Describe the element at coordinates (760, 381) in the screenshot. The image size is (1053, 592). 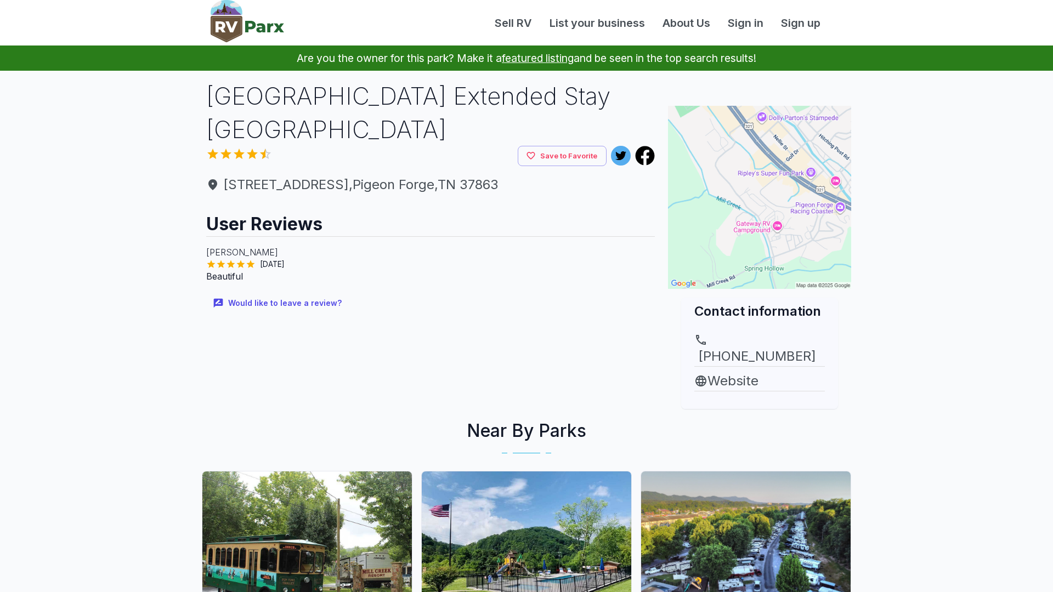
I see `a: Website` at that location.